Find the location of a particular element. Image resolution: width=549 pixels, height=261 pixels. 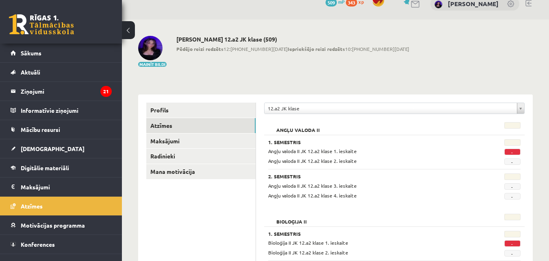

i: 21 is located at coordinates (106, 91).